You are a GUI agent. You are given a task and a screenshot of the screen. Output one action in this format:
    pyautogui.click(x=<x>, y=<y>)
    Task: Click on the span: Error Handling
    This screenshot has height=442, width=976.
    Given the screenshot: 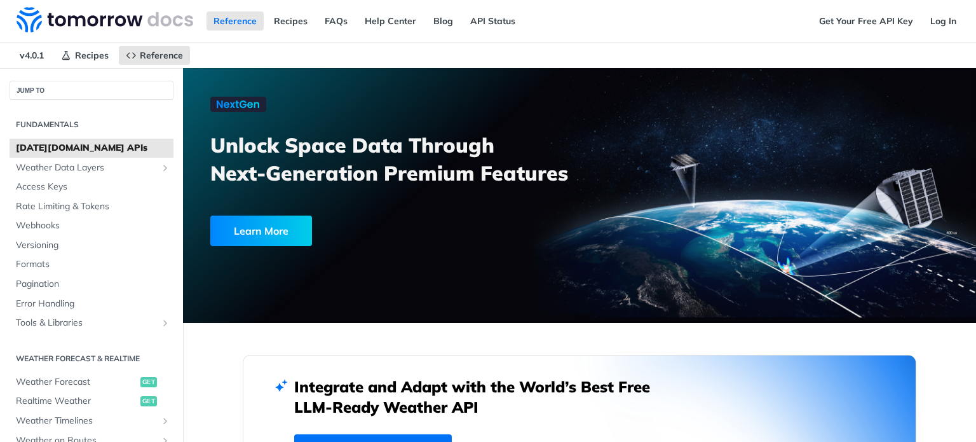 What is the action you would take?
    pyautogui.click(x=93, y=304)
    